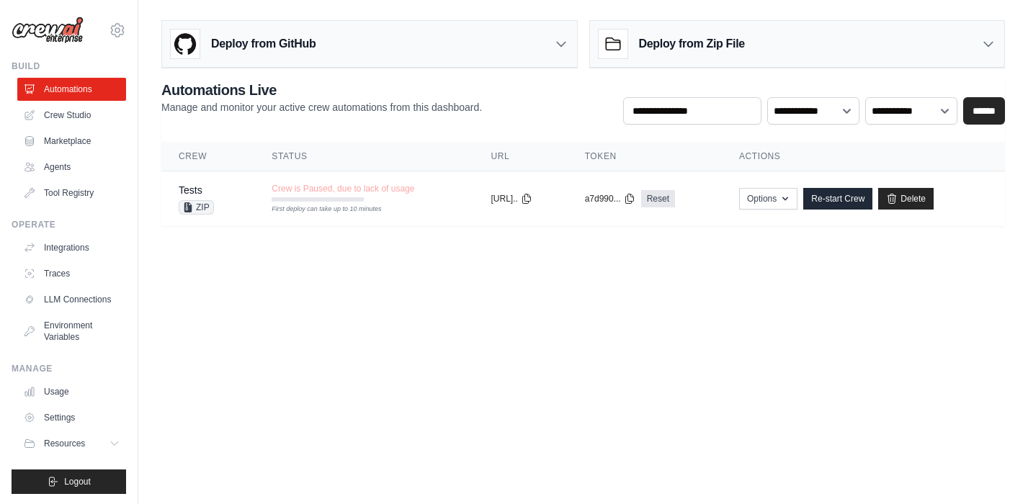 The image size is (1028, 504). Describe the element at coordinates (185, 44) in the screenshot. I see `img: GitHub Logo` at that location.